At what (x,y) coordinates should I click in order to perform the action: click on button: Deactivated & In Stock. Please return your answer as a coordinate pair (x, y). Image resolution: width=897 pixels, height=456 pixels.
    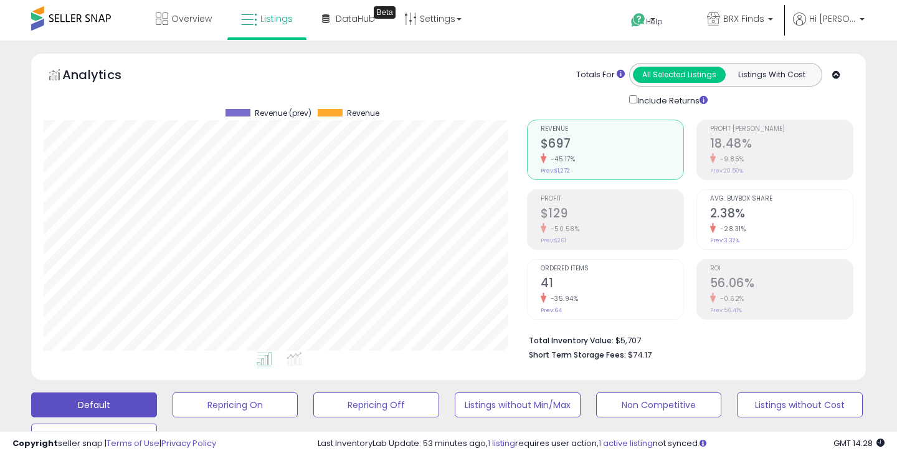
    Looking at the image, I should click on (94, 436).